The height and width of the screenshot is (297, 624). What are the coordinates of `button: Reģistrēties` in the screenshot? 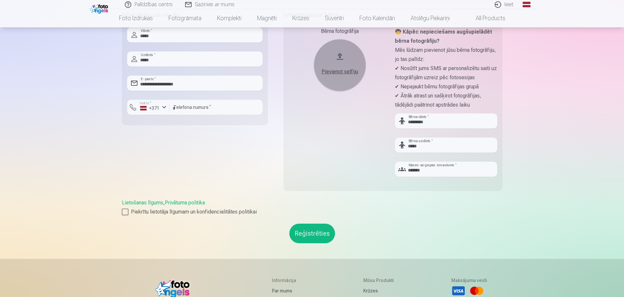 It's located at (312, 233).